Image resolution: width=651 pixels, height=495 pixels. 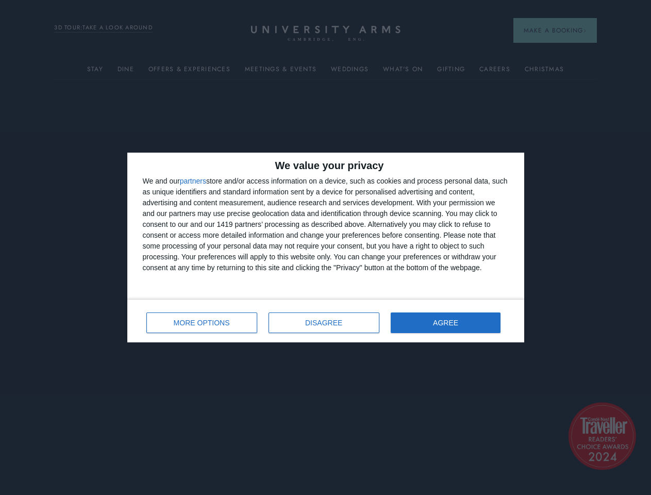 I want to click on button: AGREE, so click(x=446, y=323).